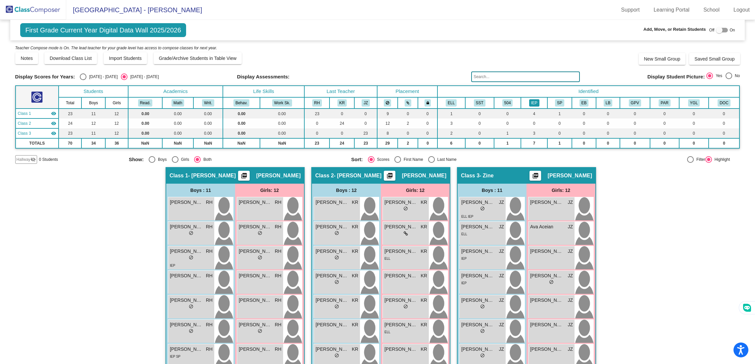 The width and height of the screenshot is (755, 364). What do you see at coordinates (671, 10) in the screenshot?
I see `a: Learning Portal` at bounding box center [671, 10].